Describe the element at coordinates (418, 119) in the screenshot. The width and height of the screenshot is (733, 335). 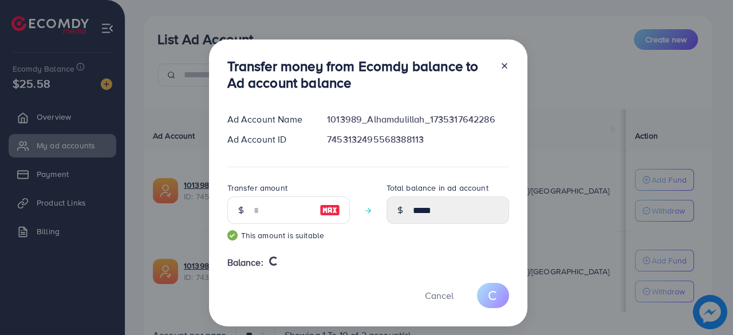
I see `div: 1013989_Alhamdulillah_1735317642286` at that location.